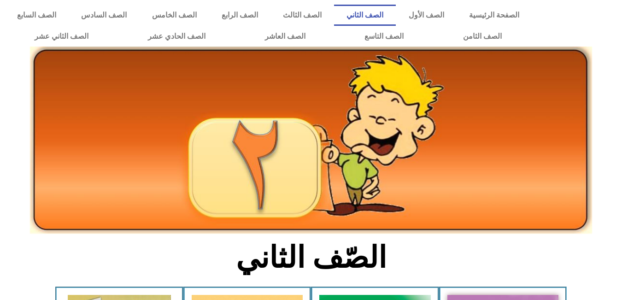 The height and width of the screenshot is (300, 622). What do you see at coordinates (176, 36) in the screenshot?
I see `a: الصف الحادي عشر` at bounding box center [176, 36].